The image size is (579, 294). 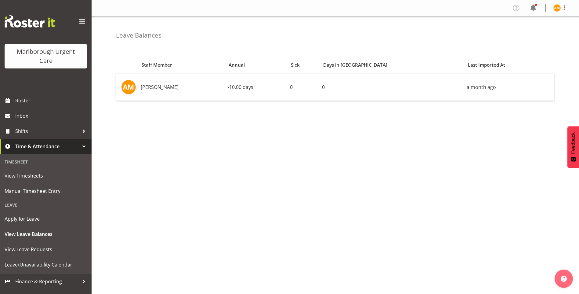 I want to click on a: Apply for Leave, so click(x=46, y=218).